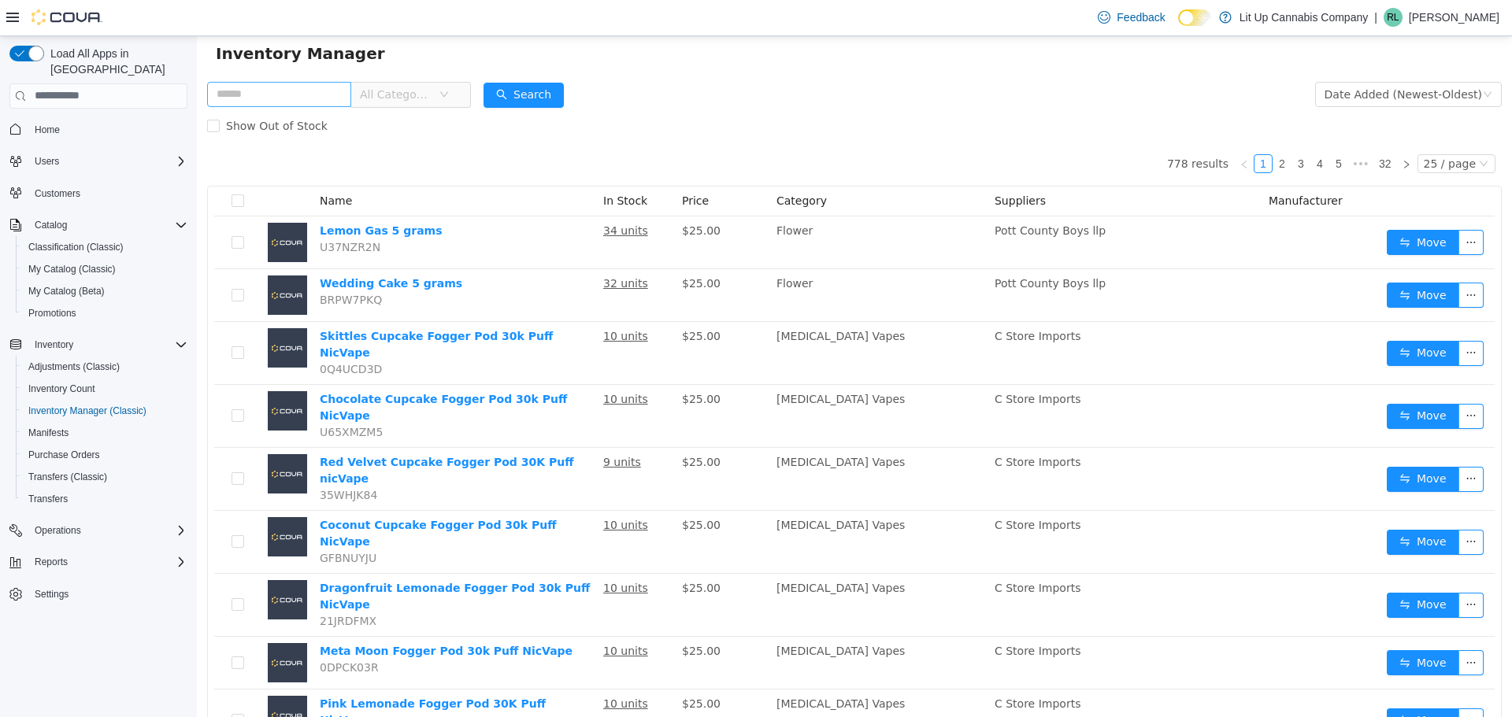  I want to click on img: Pink Lemonade Fogger Pod 30K Puff NicVape placeholder, so click(91, 680).